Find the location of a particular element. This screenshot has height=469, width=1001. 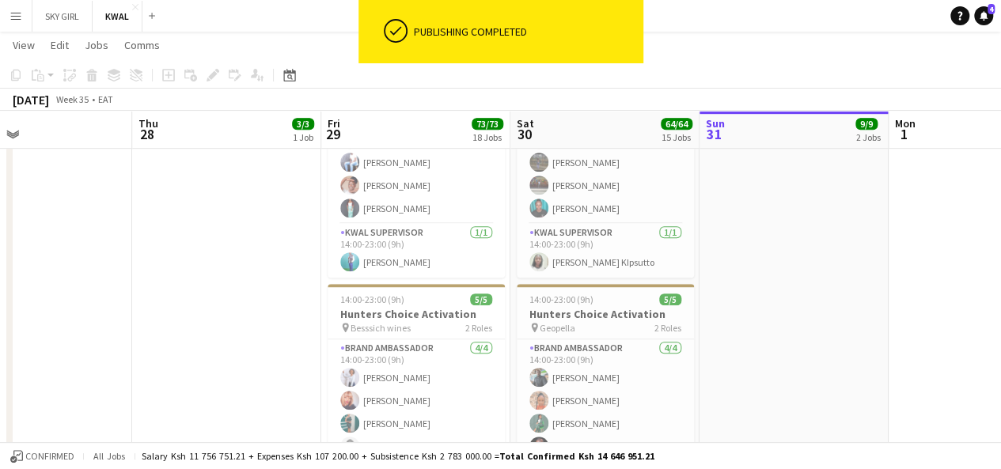

span: 30 is located at coordinates (524, 134).